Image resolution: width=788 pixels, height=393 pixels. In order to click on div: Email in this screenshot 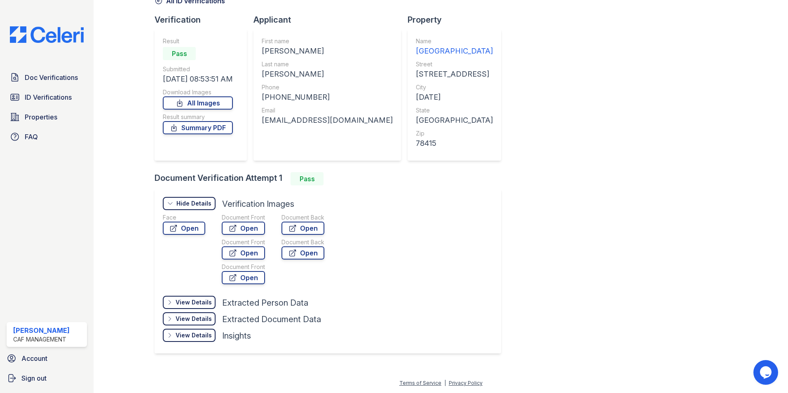, I will do `click(327, 110)`.